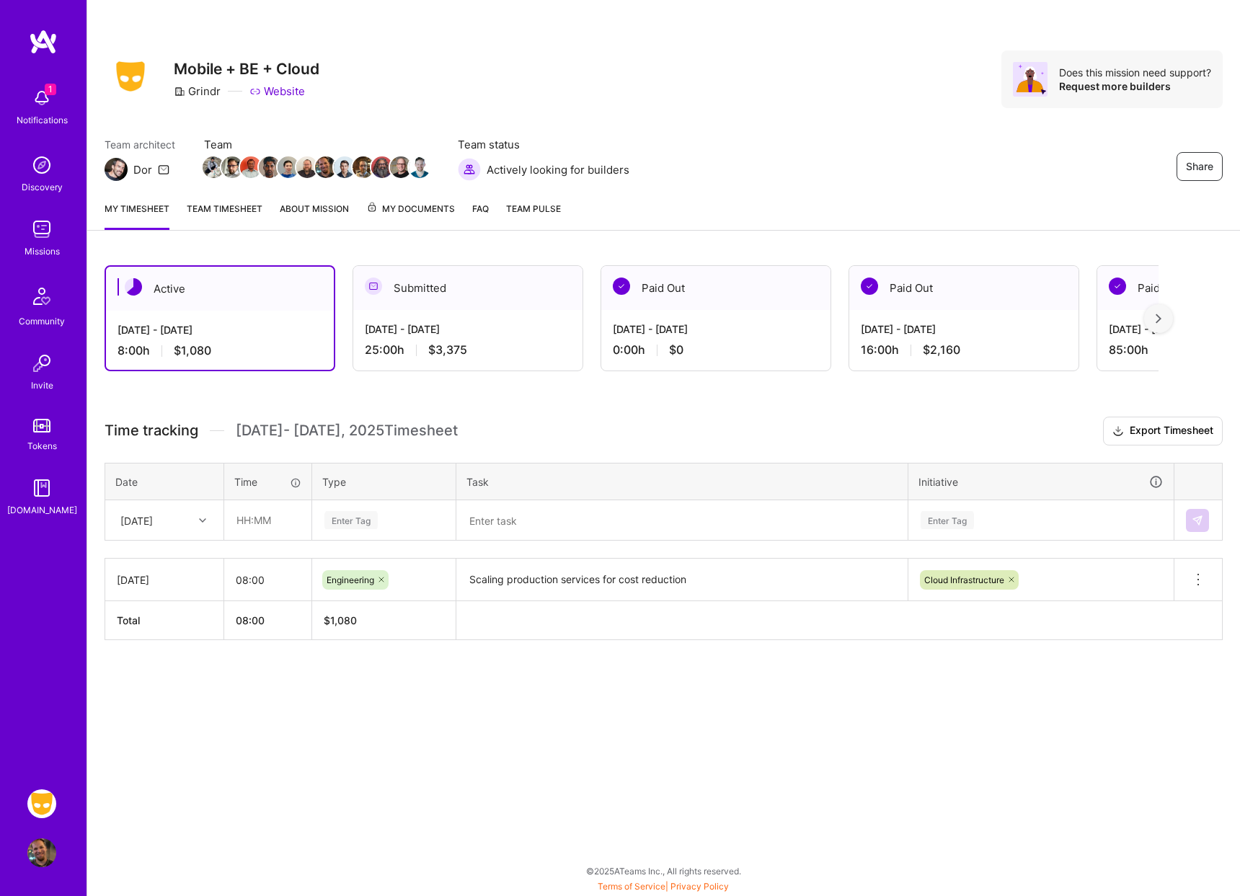  What do you see at coordinates (197, 91) in the screenshot?
I see `div: Grindr` at bounding box center [197, 91].